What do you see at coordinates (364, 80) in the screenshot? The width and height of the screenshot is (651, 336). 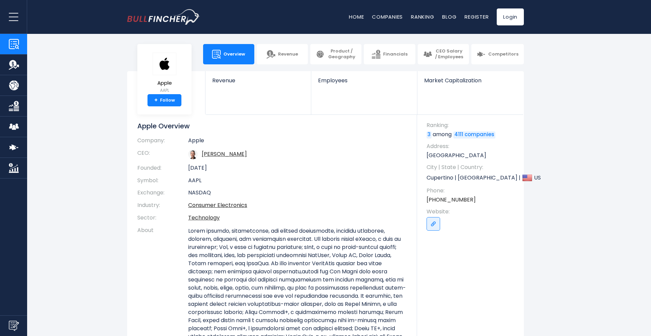 I see `span: Employees` at bounding box center [364, 80].